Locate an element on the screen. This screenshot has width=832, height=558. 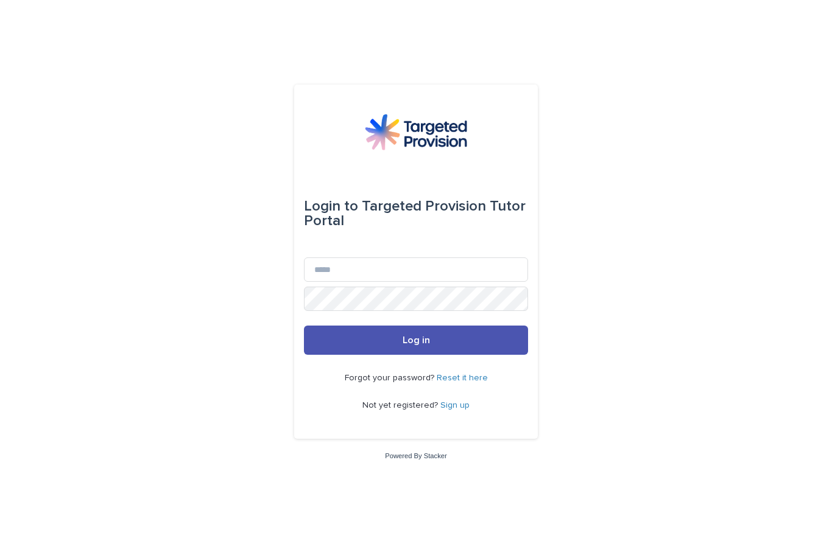
span: Login to is located at coordinates (331, 206).